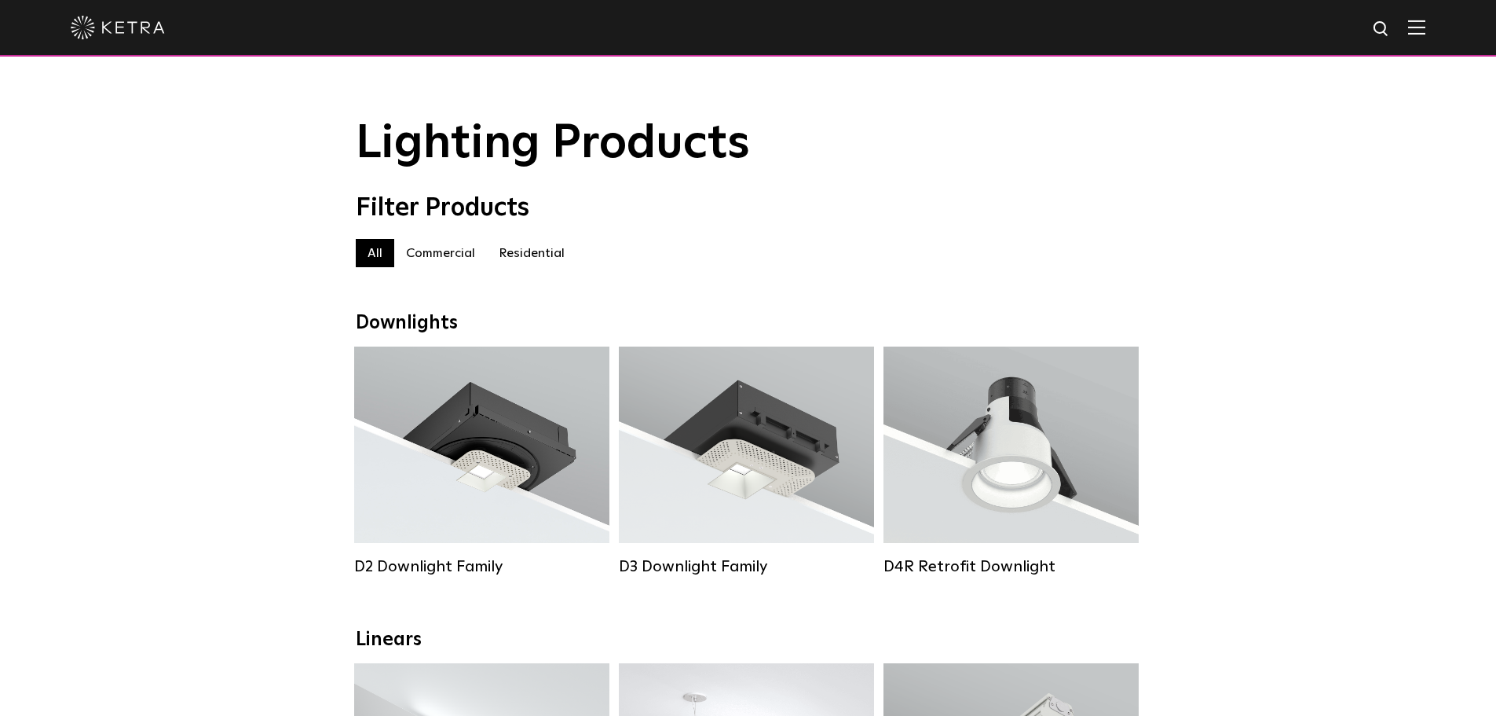 The image size is (1496, 716). Describe the element at coordinates (482, 461) in the screenshot. I see `a: D2 Downlight Family Lumen Output:1200Colors:White / Black / Gloss Black / Silver / Bronze / Silve...` at that location.